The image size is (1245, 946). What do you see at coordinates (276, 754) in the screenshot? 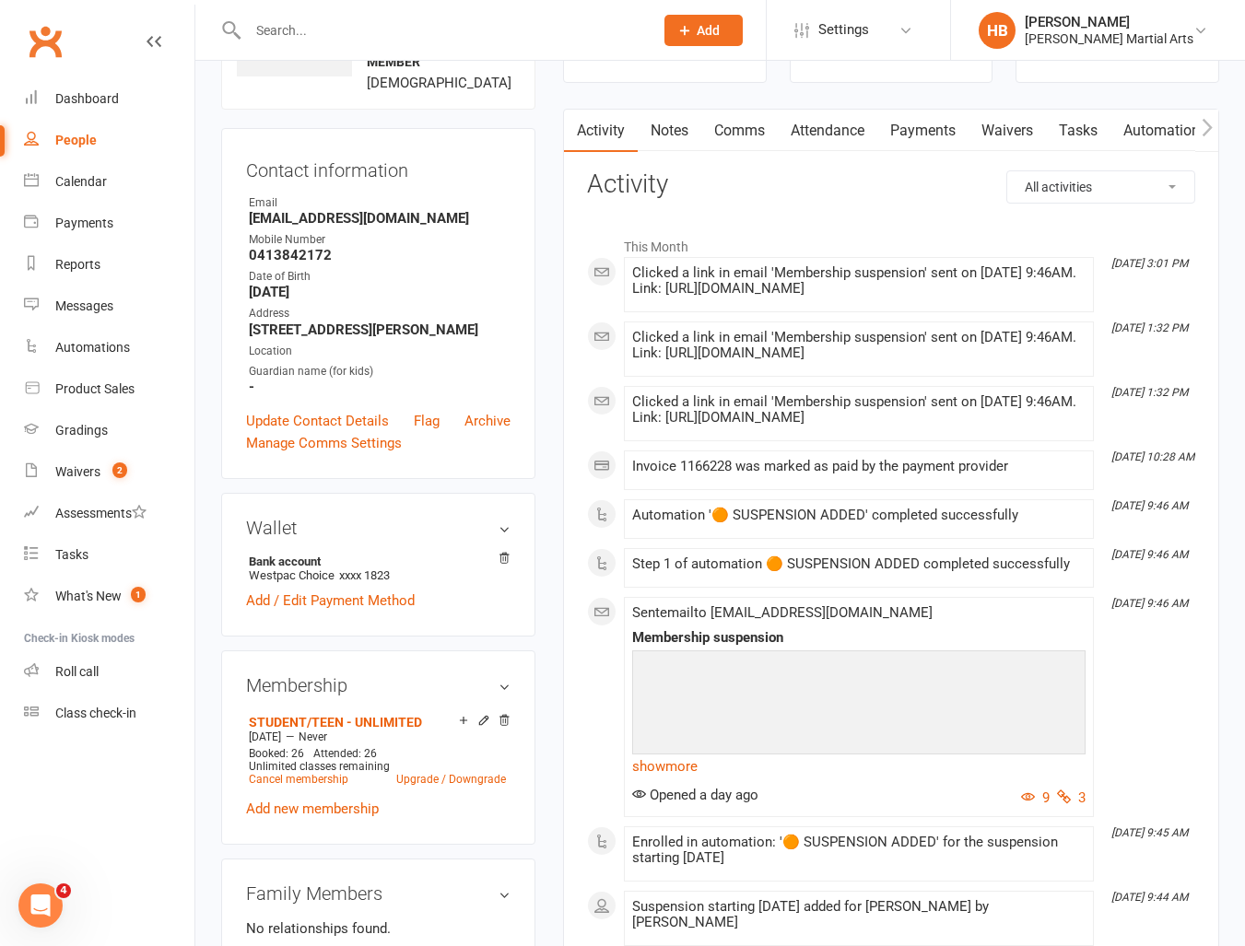
I see `span: Booked: 26` at bounding box center [276, 754].